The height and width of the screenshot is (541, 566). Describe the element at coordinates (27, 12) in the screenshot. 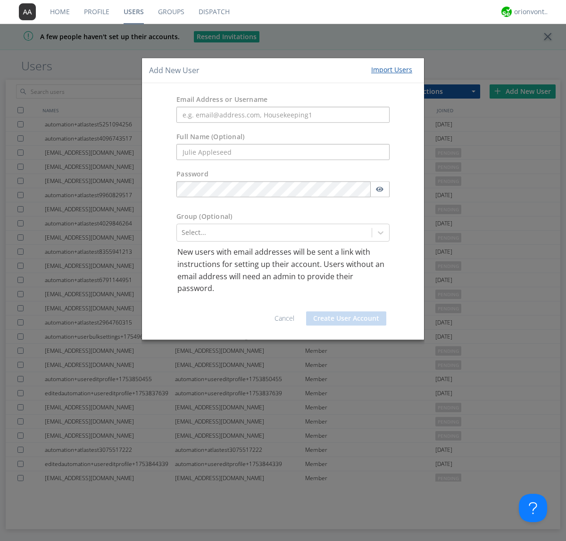

I see `img: 373638.png` at that location.